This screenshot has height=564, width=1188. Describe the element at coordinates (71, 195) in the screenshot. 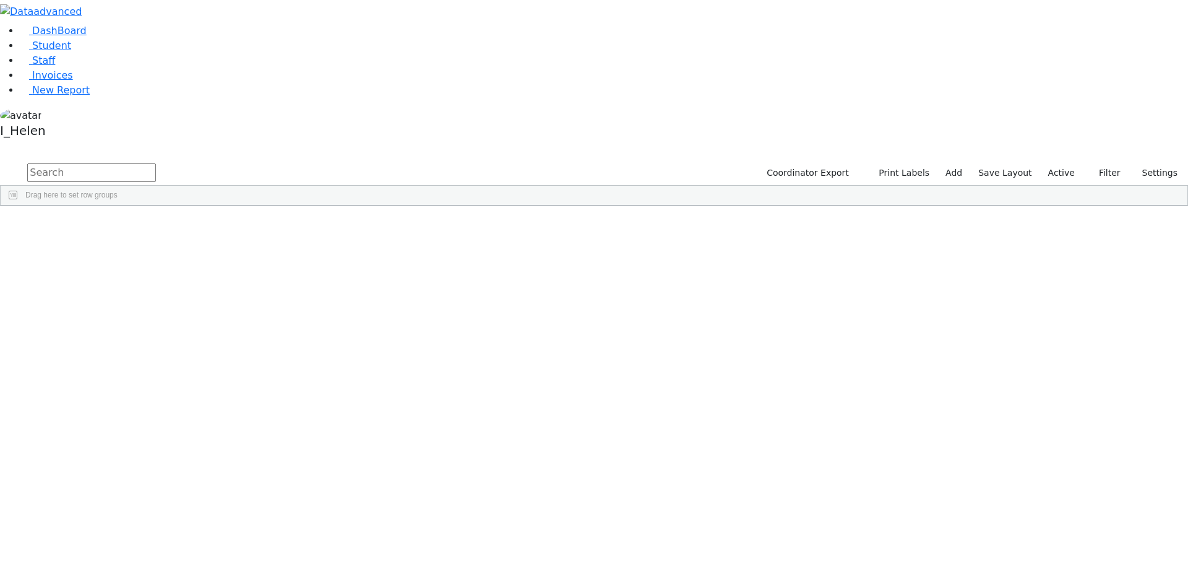

I see `span: Drag here to set row groups` at that location.